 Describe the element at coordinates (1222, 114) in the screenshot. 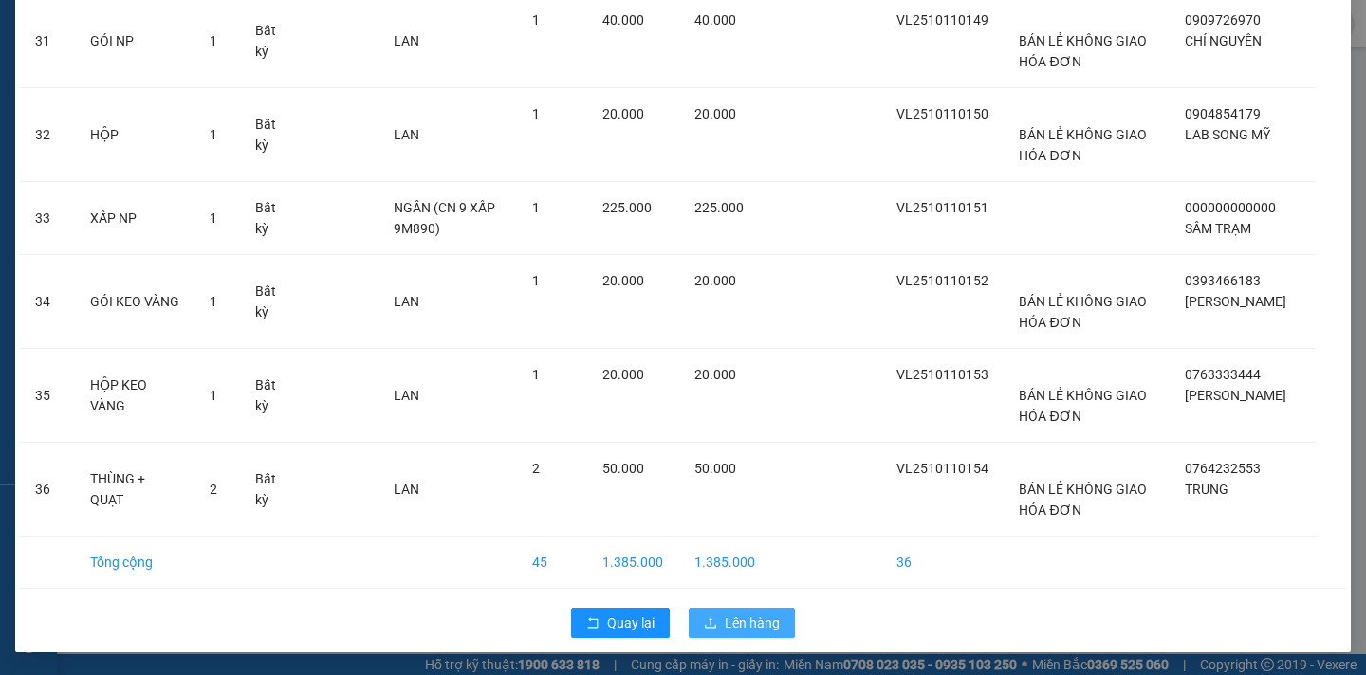

I see `span: 0904854179` at that location.